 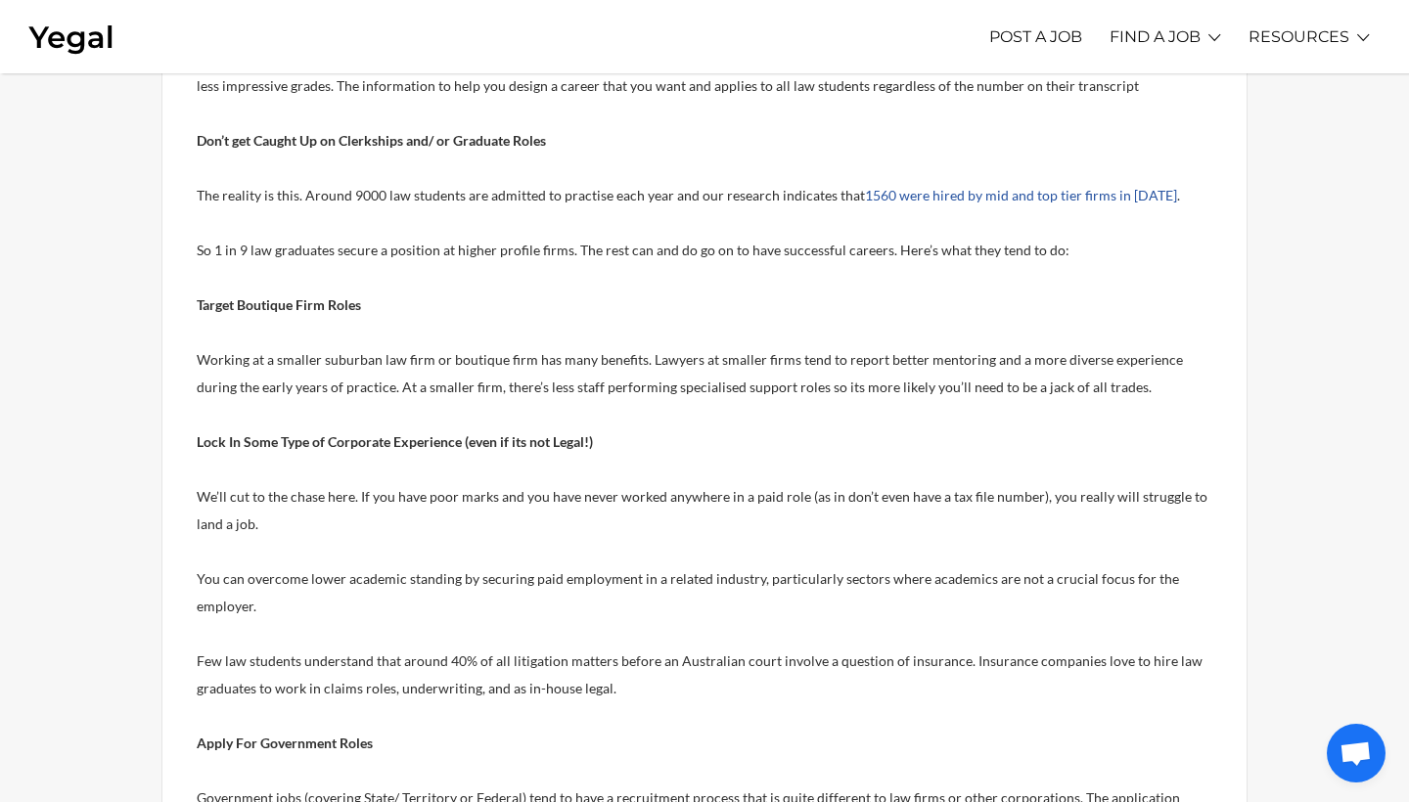 What do you see at coordinates (1155, 36) in the screenshot?
I see `a: FIND A JOB` at bounding box center [1155, 36].